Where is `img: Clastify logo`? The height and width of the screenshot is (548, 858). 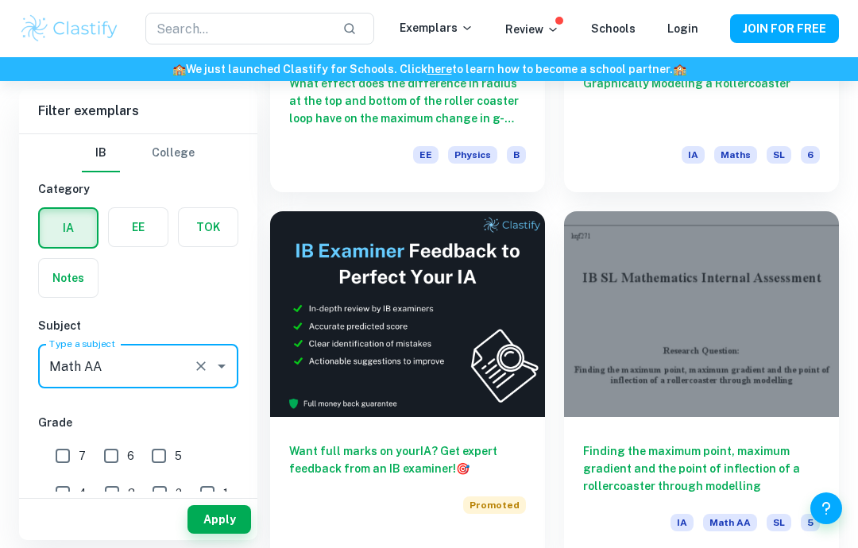 img: Clastify logo is located at coordinates (69, 29).